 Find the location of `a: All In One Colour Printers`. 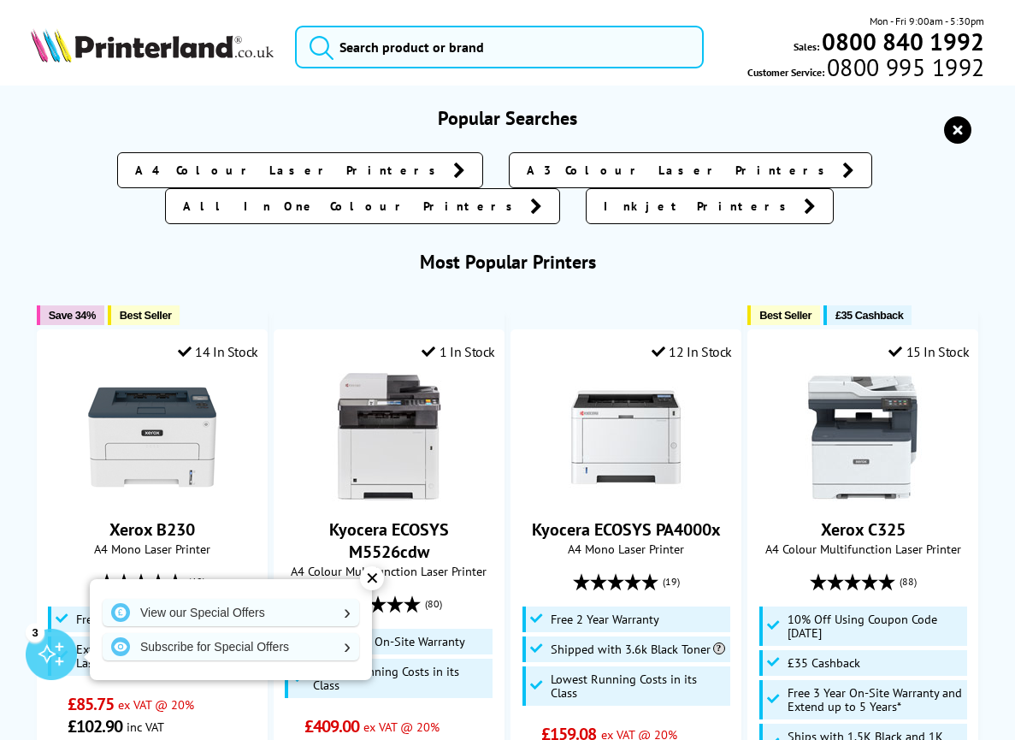

a: All In One Colour Printers is located at coordinates (363, 206).